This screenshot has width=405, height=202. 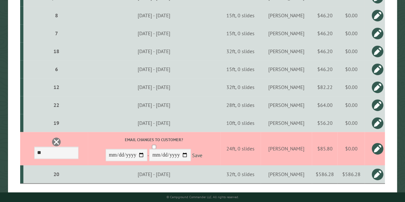 What do you see at coordinates (56, 174) in the screenshot?
I see `div: 20` at bounding box center [56, 174].